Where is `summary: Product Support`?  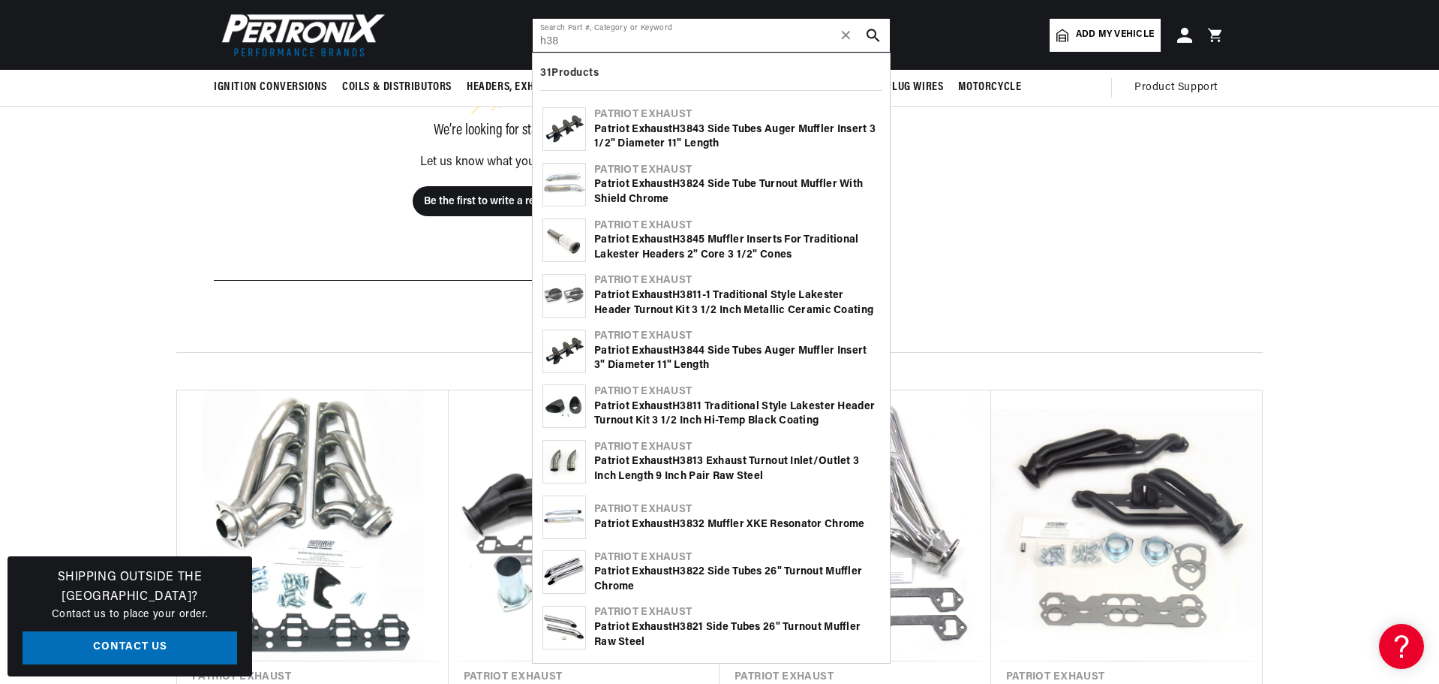 summary: Product Support is located at coordinates (1180, 88).